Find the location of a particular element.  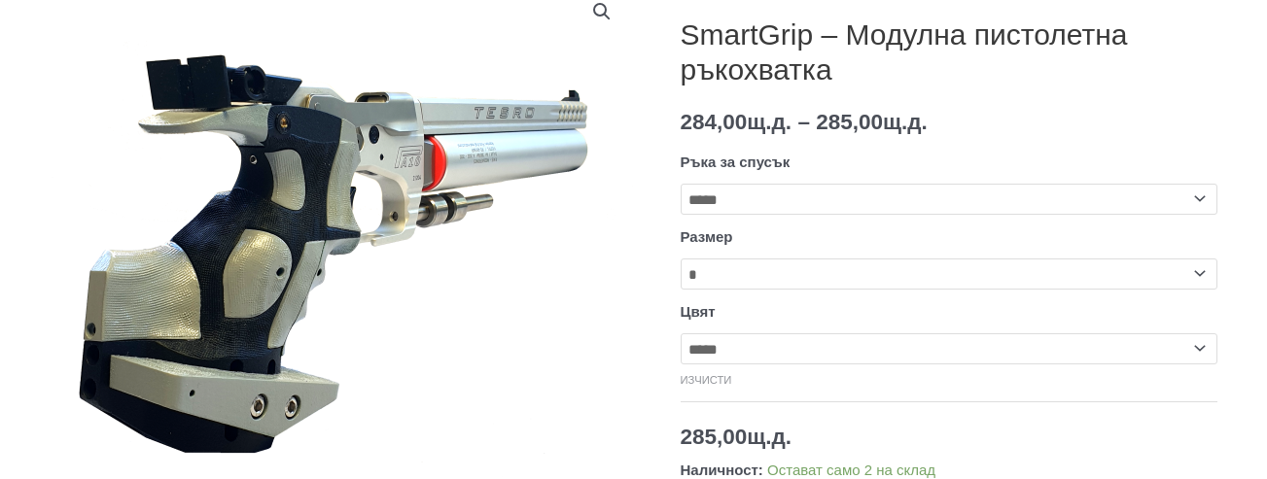

a: Изчистване на опциите is located at coordinates (706, 380).